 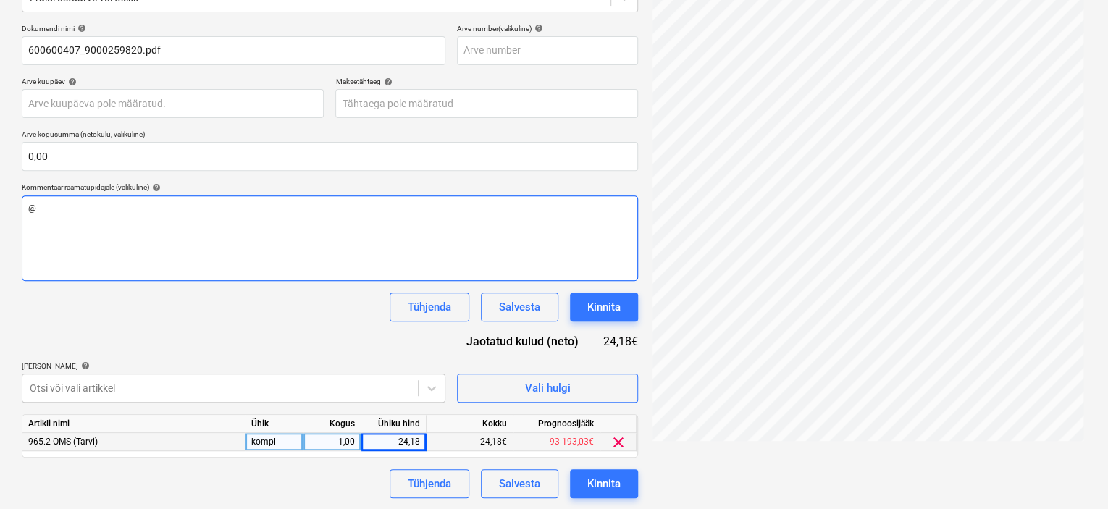 What do you see at coordinates (329, 156) in the screenshot?
I see `input: Arve kogusumma (netokulu, valikuline)` at bounding box center [329, 156].